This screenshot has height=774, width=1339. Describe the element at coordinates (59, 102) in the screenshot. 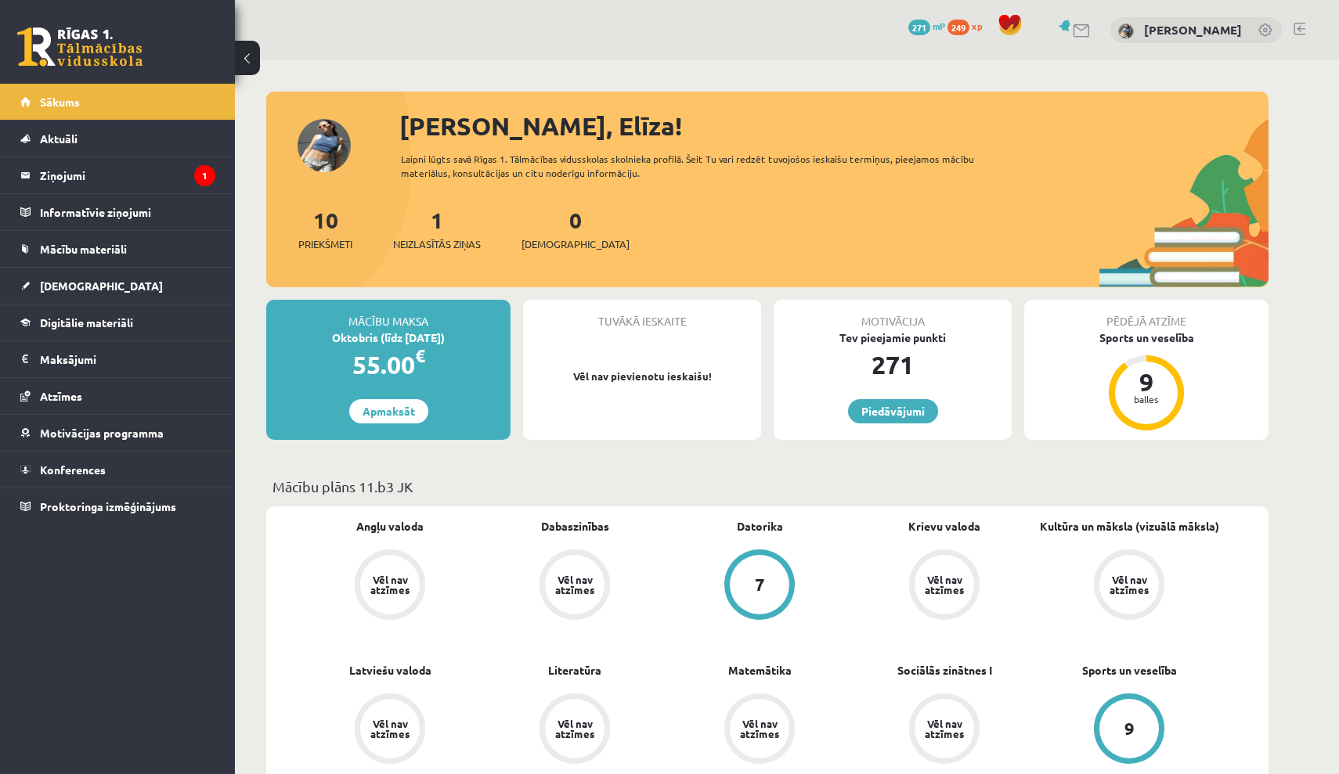

I see `span: Sākums` at that location.